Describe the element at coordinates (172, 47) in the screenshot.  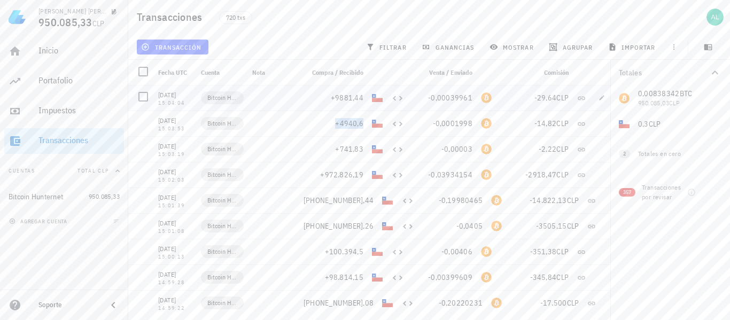
I see `span: transacción` at that location.